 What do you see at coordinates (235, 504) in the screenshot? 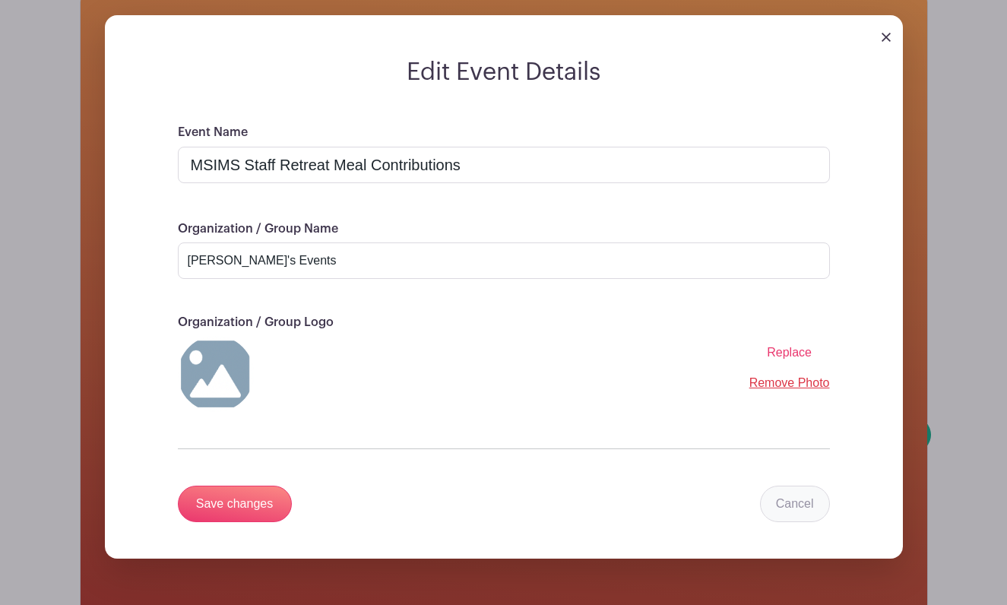
I see `input: Save changes` at bounding box center [235, 504].